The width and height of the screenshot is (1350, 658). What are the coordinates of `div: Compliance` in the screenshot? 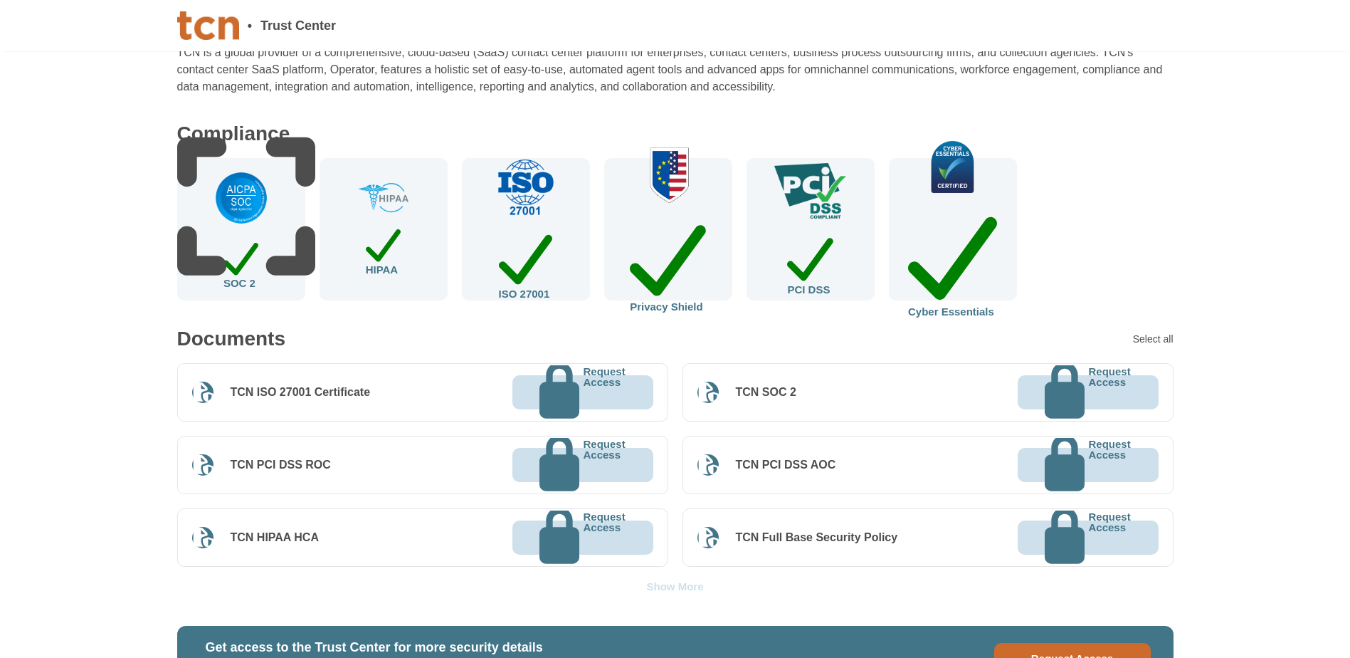 It's located at (233, 134).